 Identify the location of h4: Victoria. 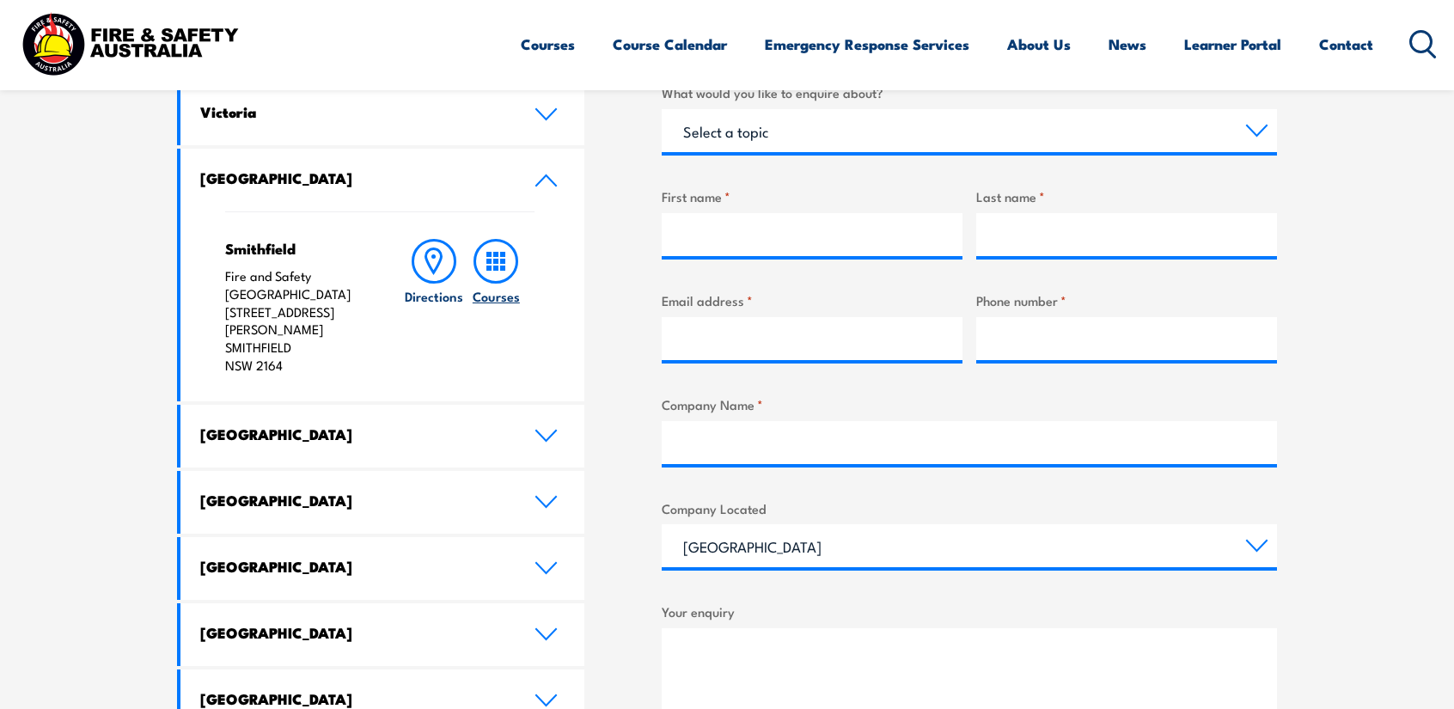
(354, 112).